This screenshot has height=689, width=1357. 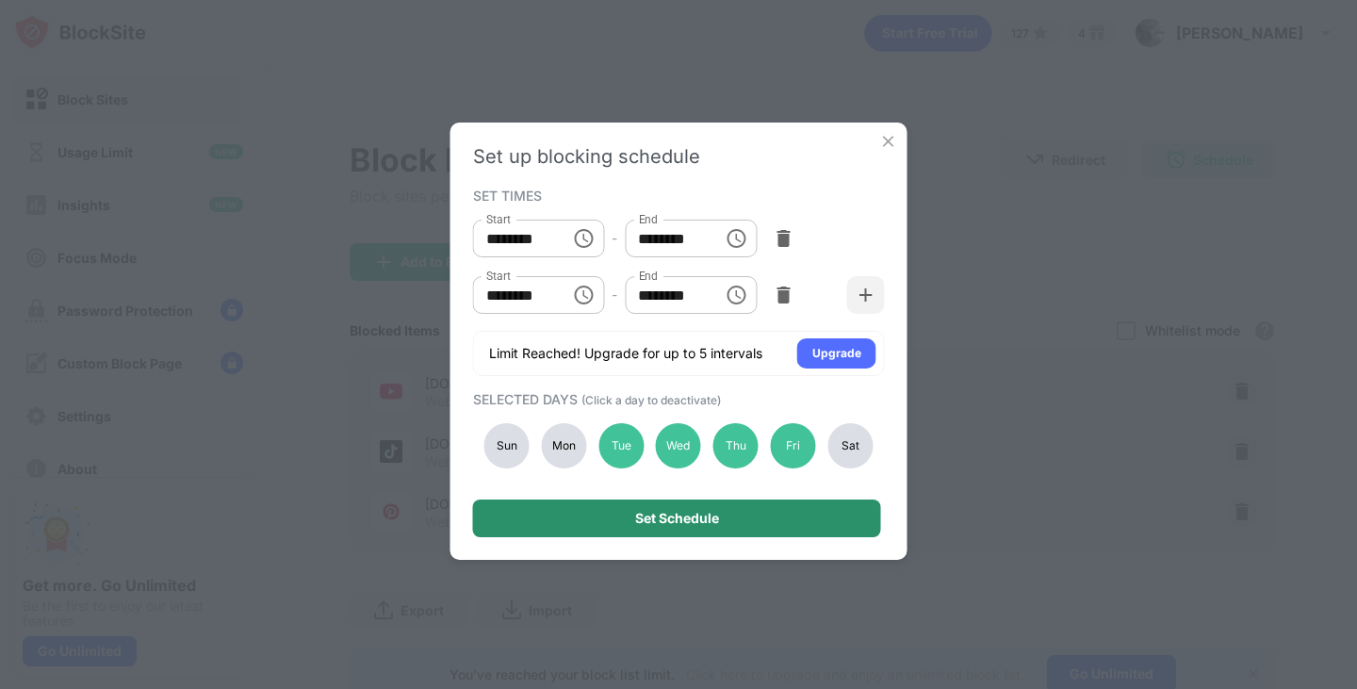 What do you see at coordinates (564, 446) in the screenshot?
I see `div: Mon` at bounding box center [564, 446].